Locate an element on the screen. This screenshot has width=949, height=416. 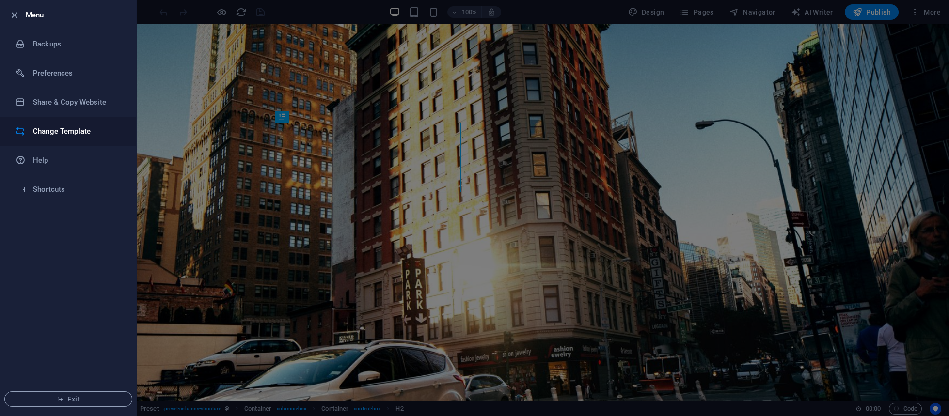
h6: Menu is located at coordinates (77, 15).